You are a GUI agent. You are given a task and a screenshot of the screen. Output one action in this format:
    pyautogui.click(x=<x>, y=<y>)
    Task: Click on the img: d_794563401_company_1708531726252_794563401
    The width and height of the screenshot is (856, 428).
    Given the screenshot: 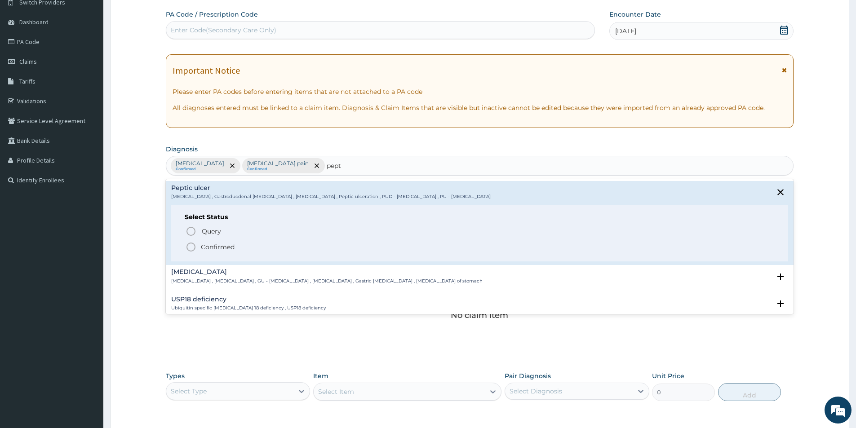 What is the action you would take?
    pyautogui.click(x=26, y=56)
    